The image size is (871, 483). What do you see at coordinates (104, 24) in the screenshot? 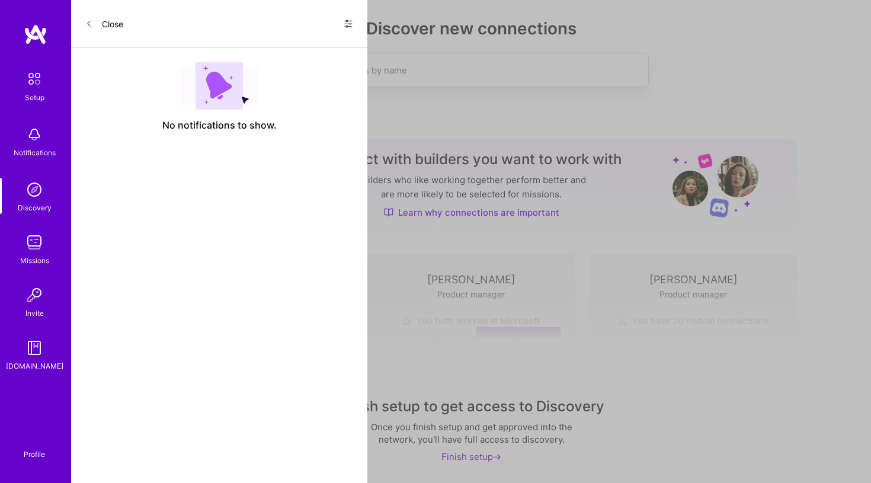
I see `button: Close` at bounding box center [104, 24].